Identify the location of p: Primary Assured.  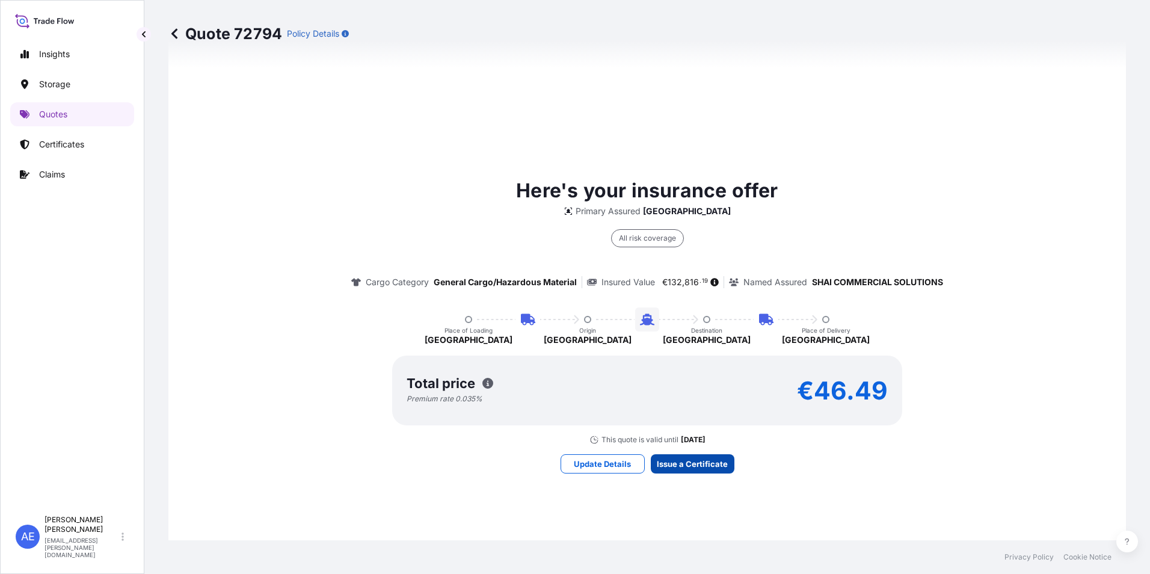
(608, 211).